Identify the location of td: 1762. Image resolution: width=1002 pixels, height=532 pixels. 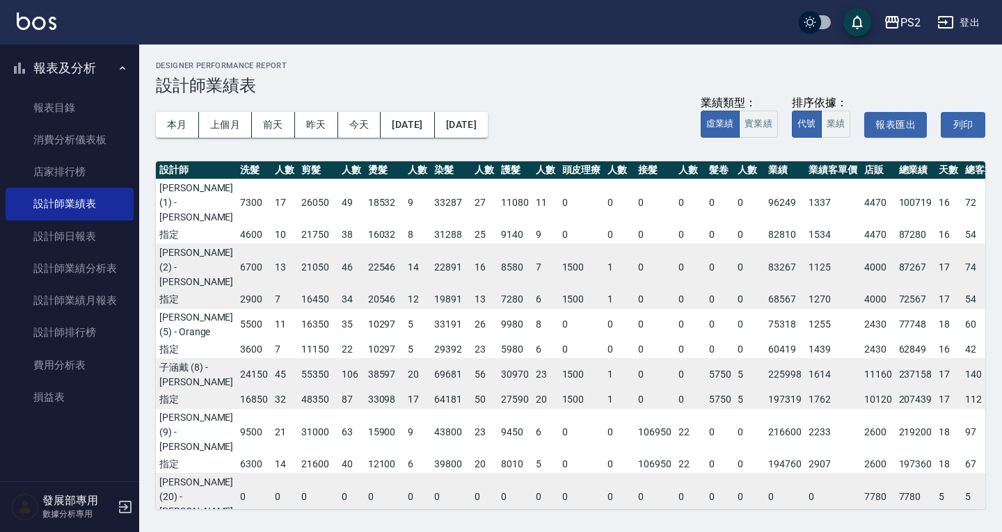
(833, 400).